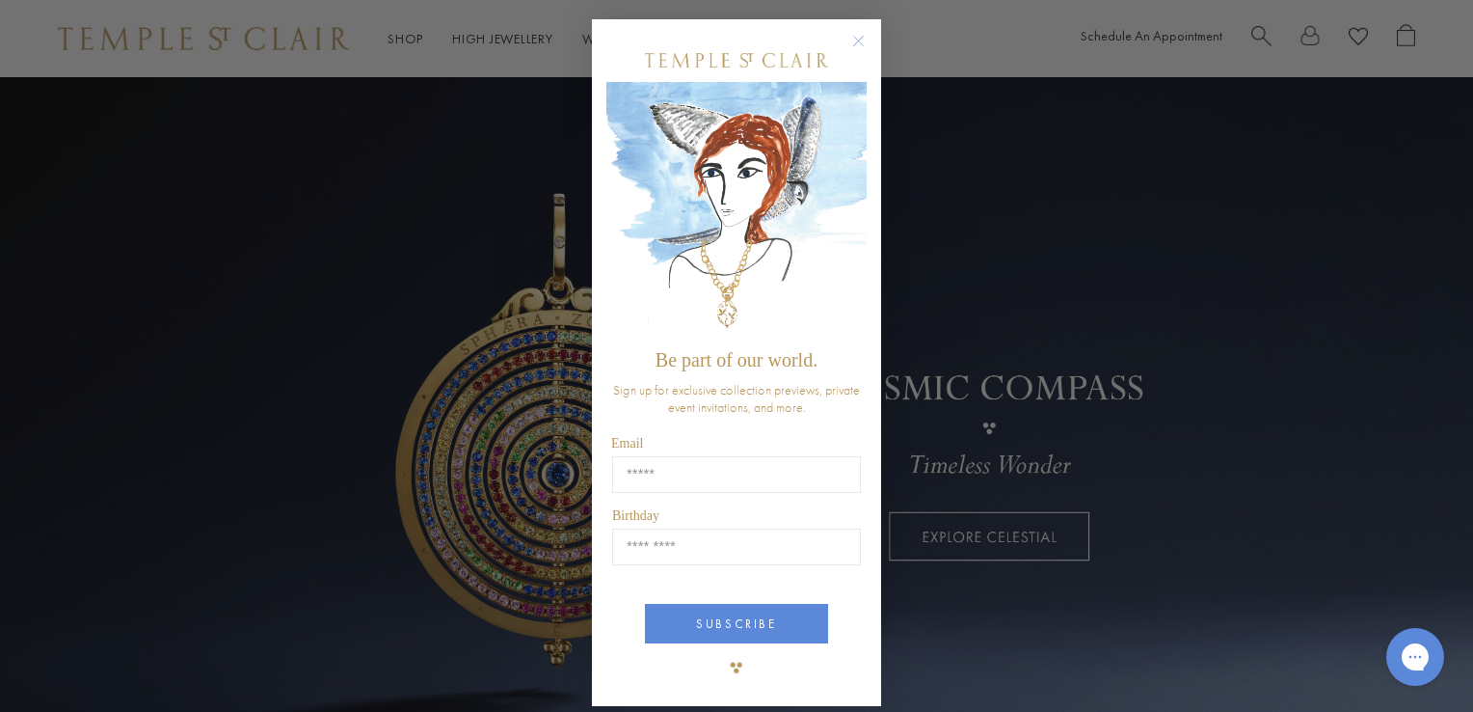 This screenshot has width=1473, height=712. Describe the element at coordinates (39, 36) in the screenshot. I see `button: Gorgias live chat` at that location.